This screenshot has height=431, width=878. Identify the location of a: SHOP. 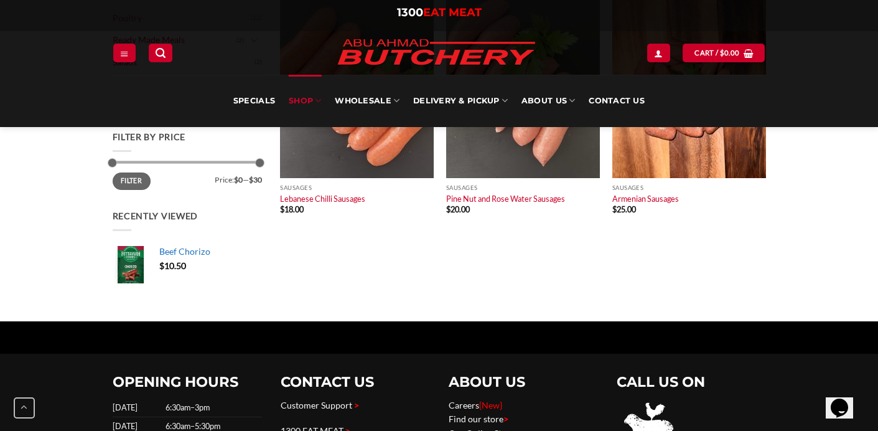
(305, 101).